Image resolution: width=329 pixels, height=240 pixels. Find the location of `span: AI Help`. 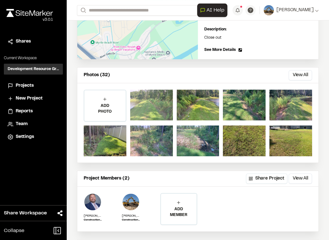

span: AI Help is located at coordinates (215, 10).